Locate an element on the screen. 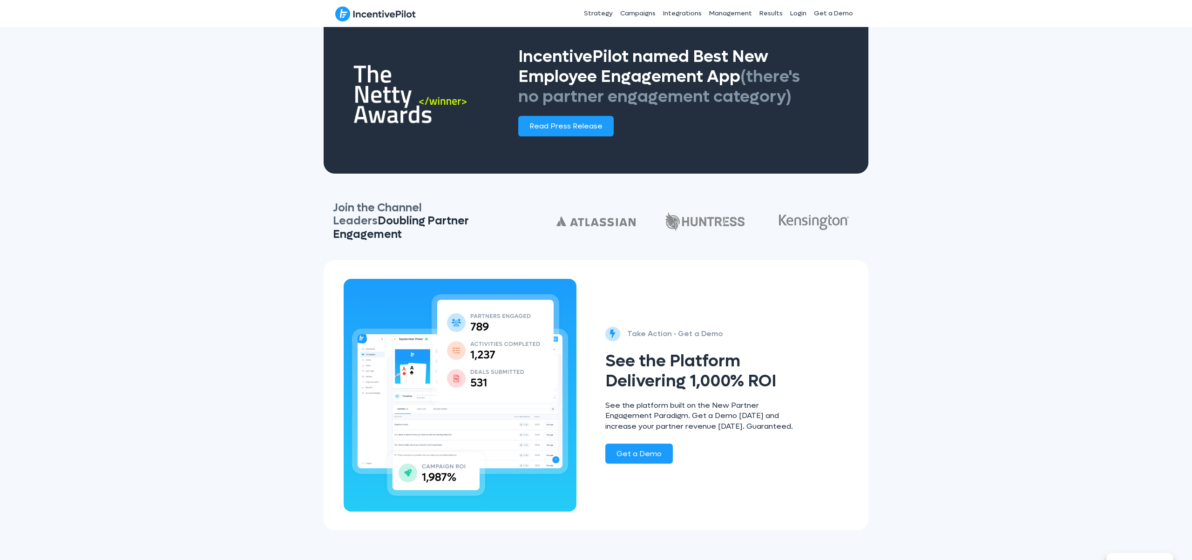 This screenshot has width=1192, height=560. a: Login is located at coordinates (798, 14).